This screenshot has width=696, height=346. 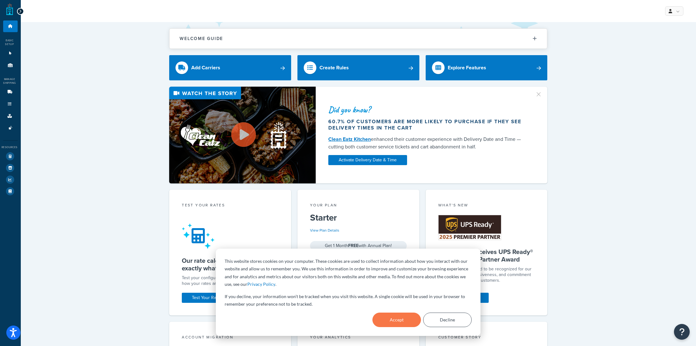 What do you see at coordinates (230, 338) in the screenshot?
I see `div: Account Migration` at bounding box center [230, 338].